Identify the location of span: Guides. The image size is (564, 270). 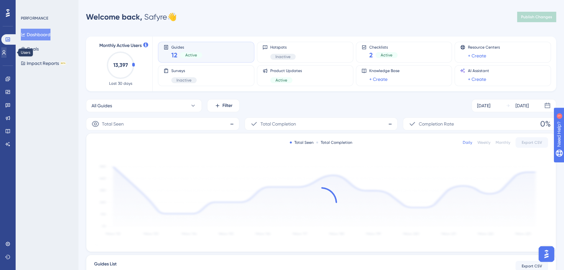
(187, 47).